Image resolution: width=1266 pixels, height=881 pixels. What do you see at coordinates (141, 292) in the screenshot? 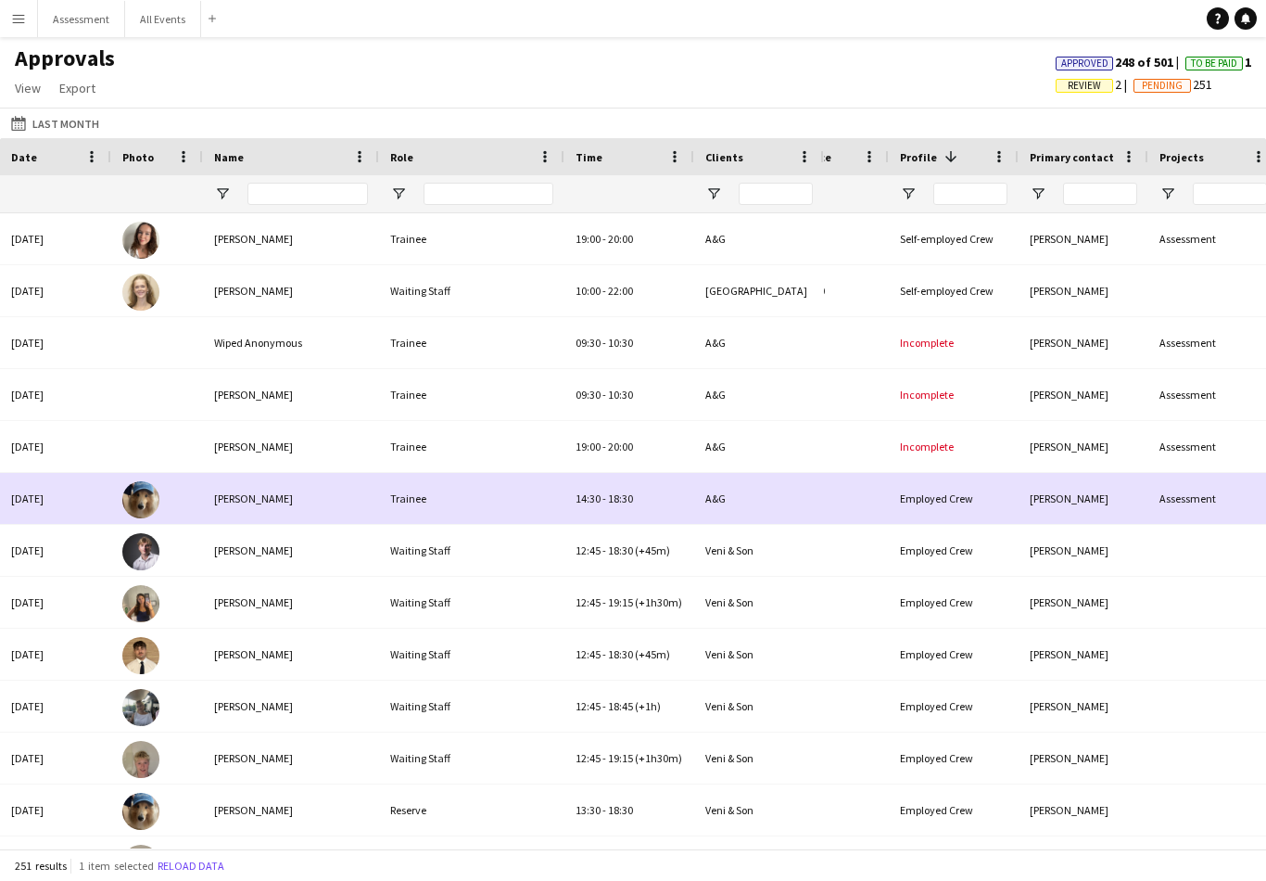
I see `img: Annabel Smith` at bounding box center [141, 292].